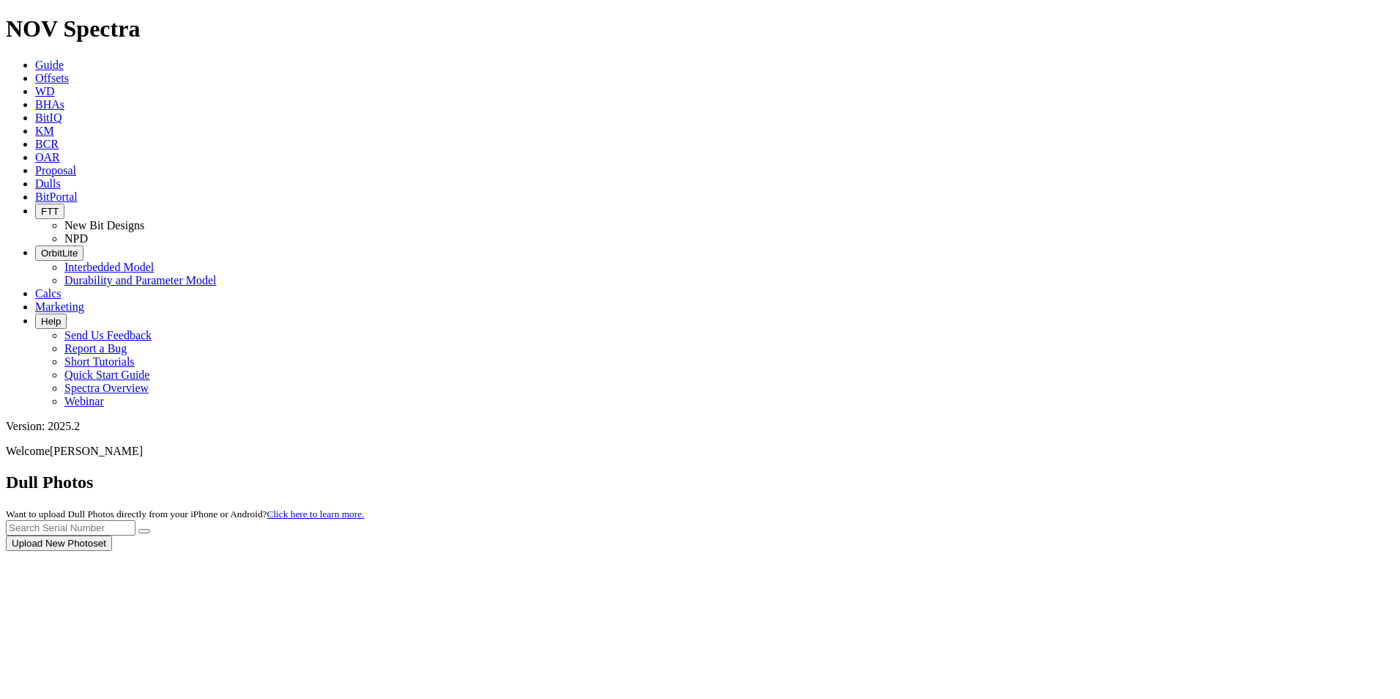 The height and width of the screenshot is (699, 1400). I want to click on span: OrbitLite, so click(59, 253).